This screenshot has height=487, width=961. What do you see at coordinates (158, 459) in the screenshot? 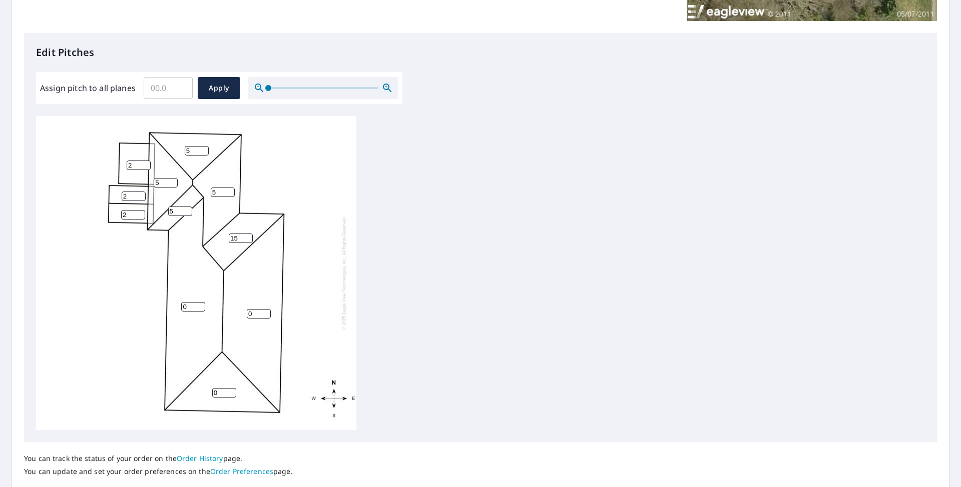
I see `p: You can track the status of your order on the page.` at bounding box center [158, 459].